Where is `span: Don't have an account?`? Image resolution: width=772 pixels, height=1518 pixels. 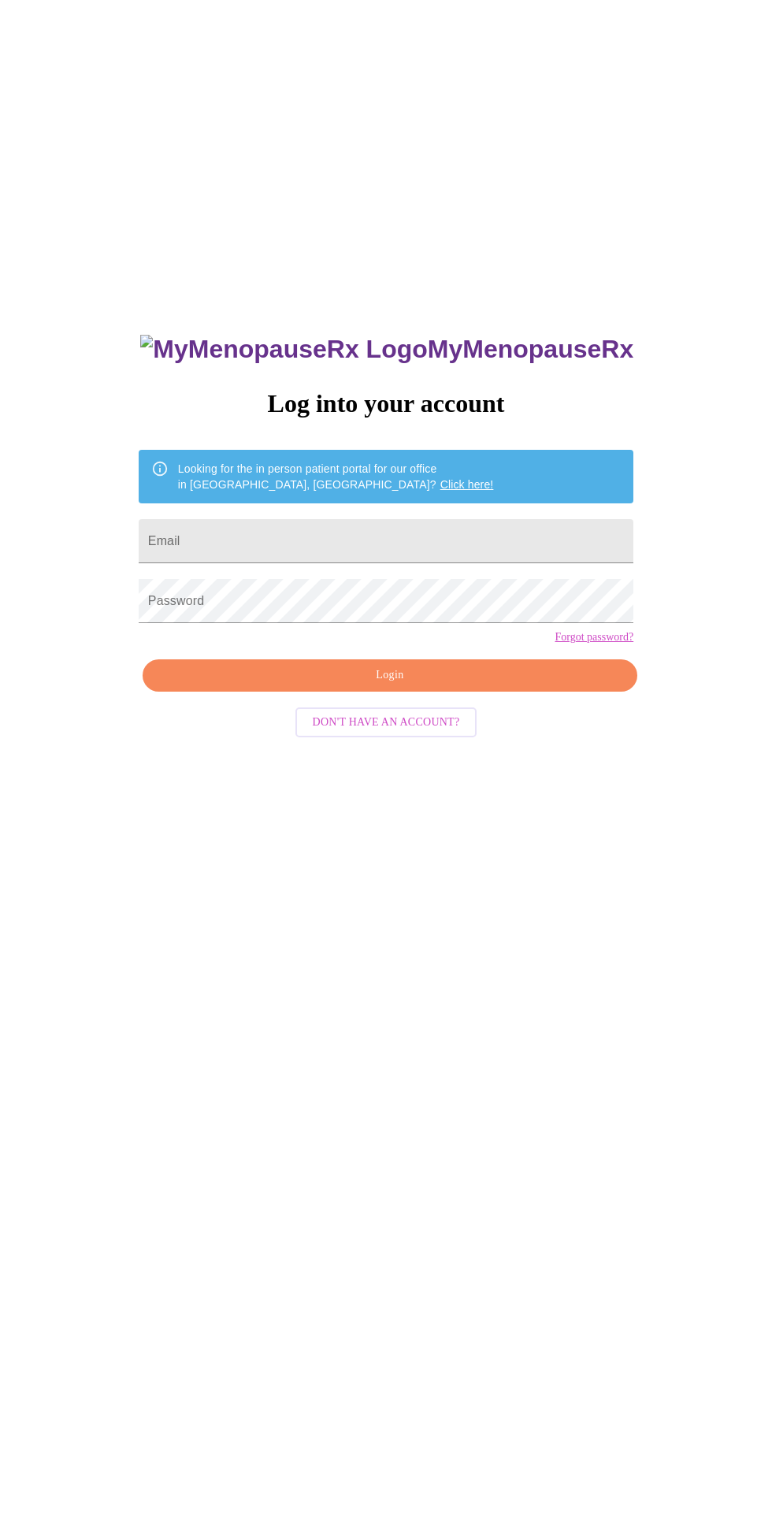
span: Don't have an account? is located at coordinates (386, 722).